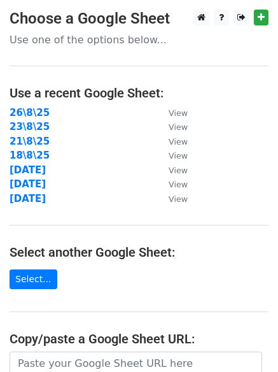 Image resolution: width=278 pixels, height=372 pixels. I want to click on h4: Use a recent Google Sheet:, so click(139, 93).